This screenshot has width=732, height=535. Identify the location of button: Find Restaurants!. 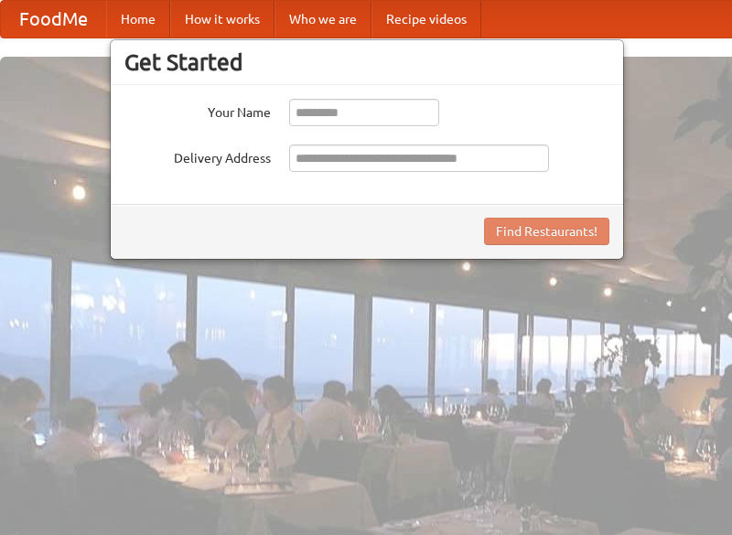
(546, 231).